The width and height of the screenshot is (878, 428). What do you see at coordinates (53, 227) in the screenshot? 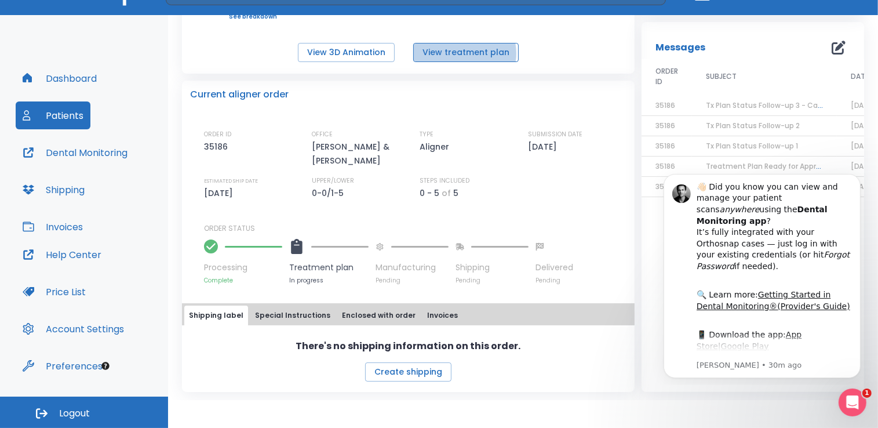
I see `a: Invoices` at bounding box center [53, 227].